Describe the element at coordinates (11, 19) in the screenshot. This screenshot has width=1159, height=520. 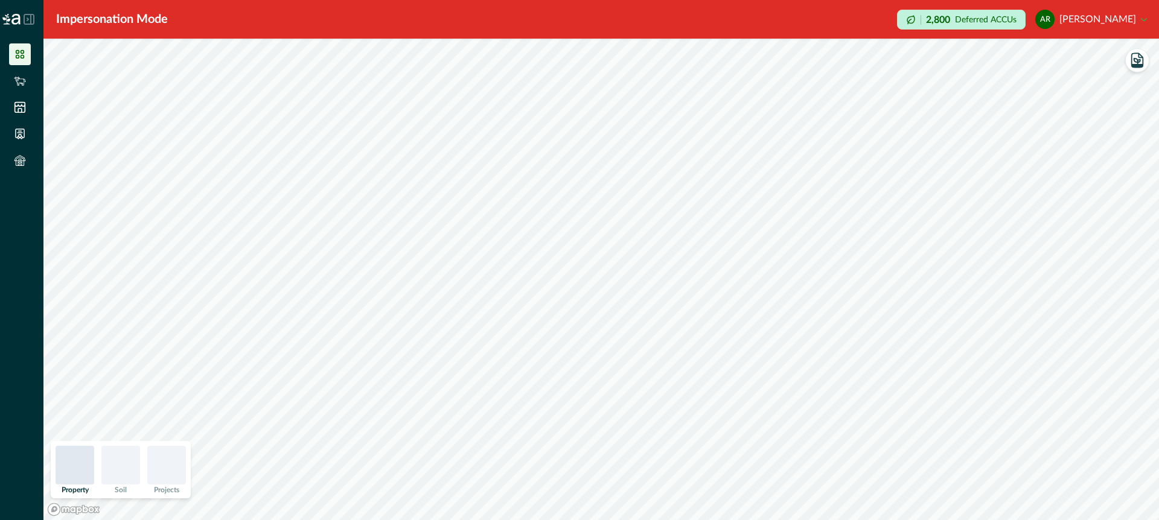
I see `img: Logo` at that location.